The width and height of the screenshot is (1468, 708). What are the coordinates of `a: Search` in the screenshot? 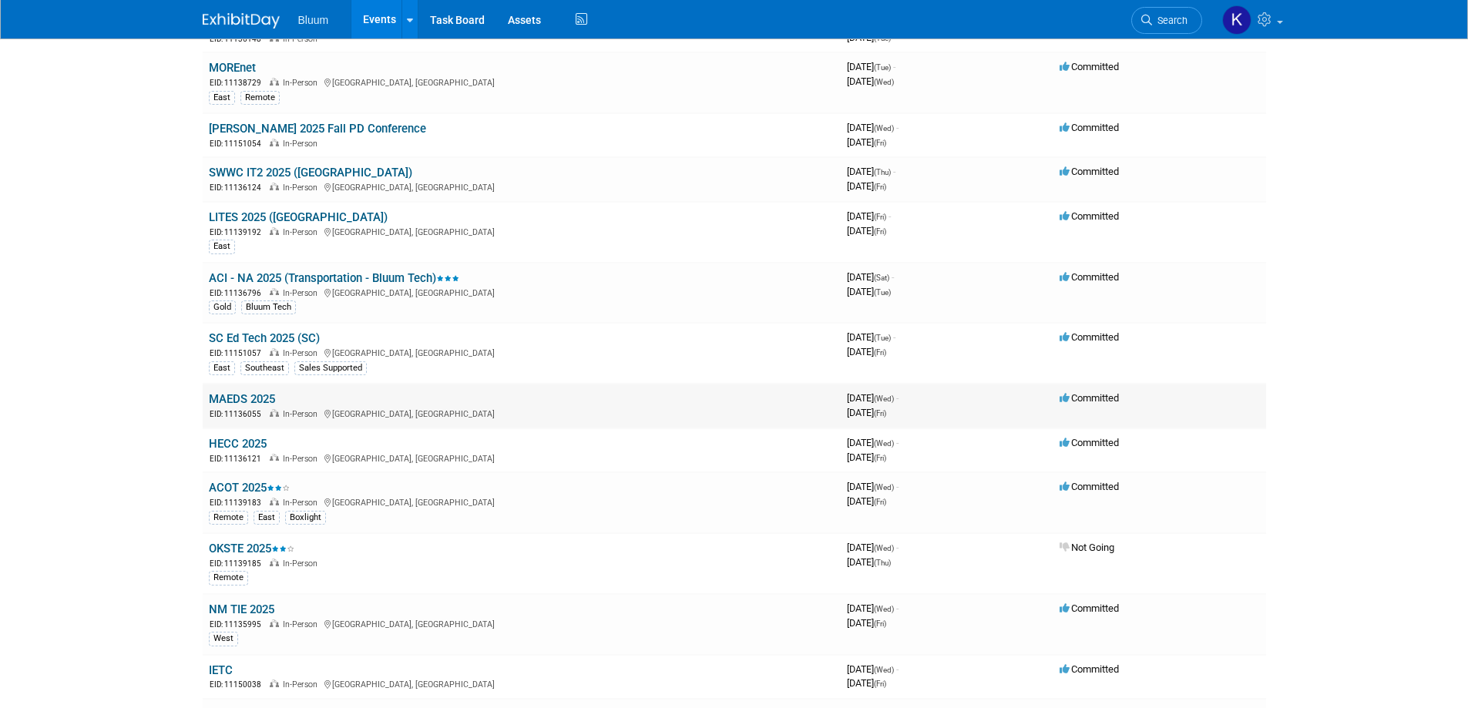 It's located at (1167, 20).